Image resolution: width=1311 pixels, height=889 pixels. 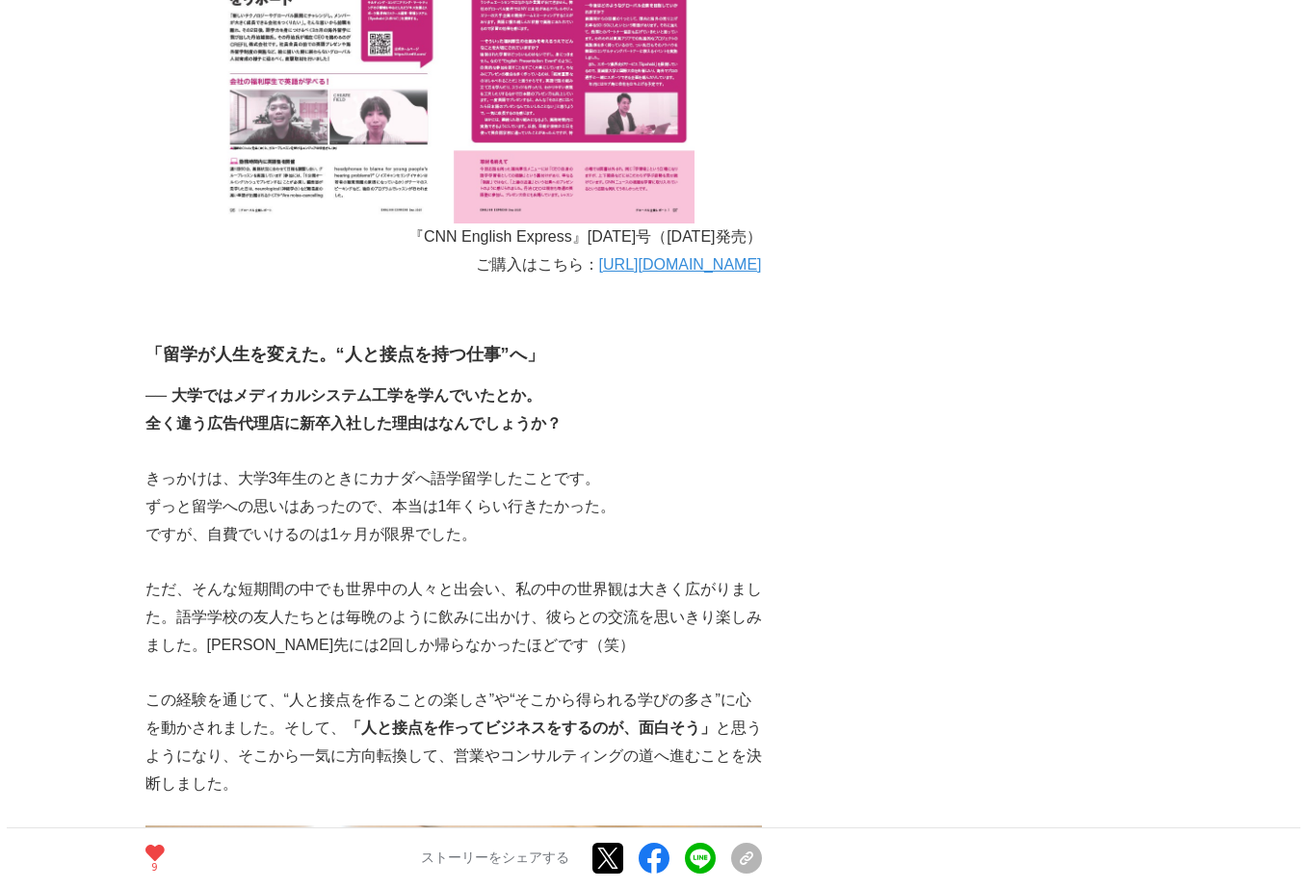 I want to click on p: ご購入はこちら：, so click(x=454, y=265).